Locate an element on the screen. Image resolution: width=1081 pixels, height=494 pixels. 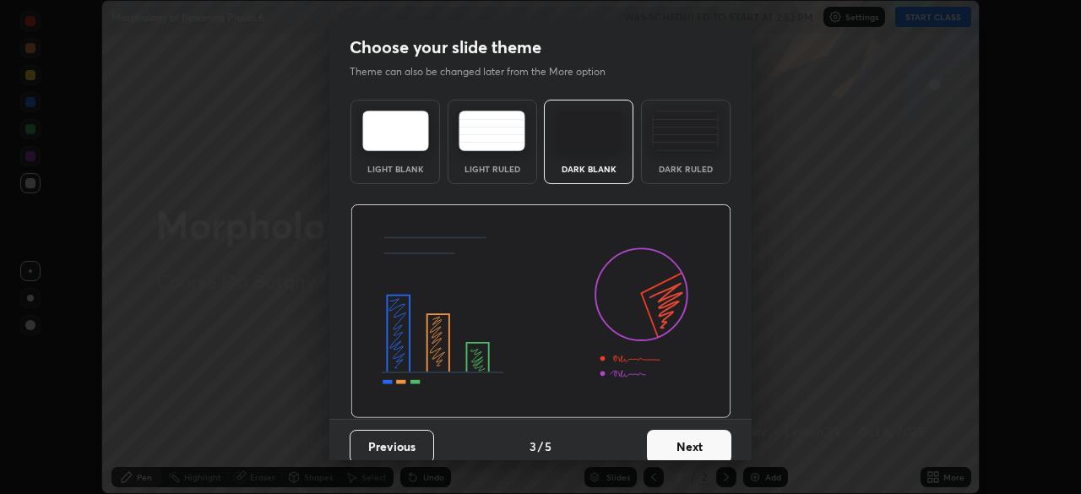
h2: Choose your slide theme is located at coordinates (445, 47).